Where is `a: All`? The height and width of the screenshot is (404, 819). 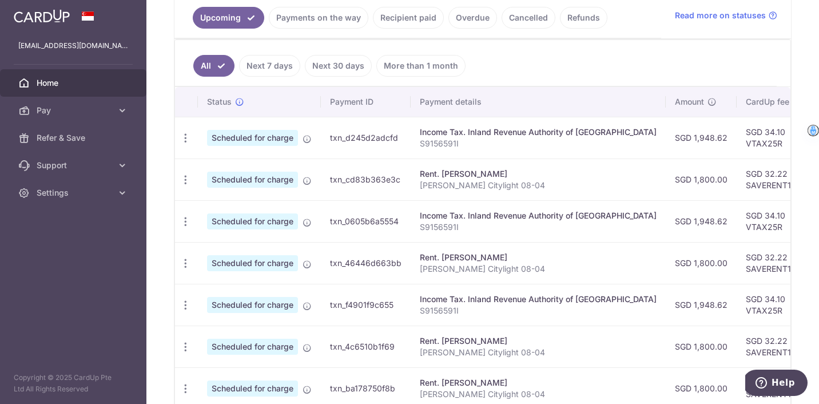 a: All is located at coordinates (214, 66).